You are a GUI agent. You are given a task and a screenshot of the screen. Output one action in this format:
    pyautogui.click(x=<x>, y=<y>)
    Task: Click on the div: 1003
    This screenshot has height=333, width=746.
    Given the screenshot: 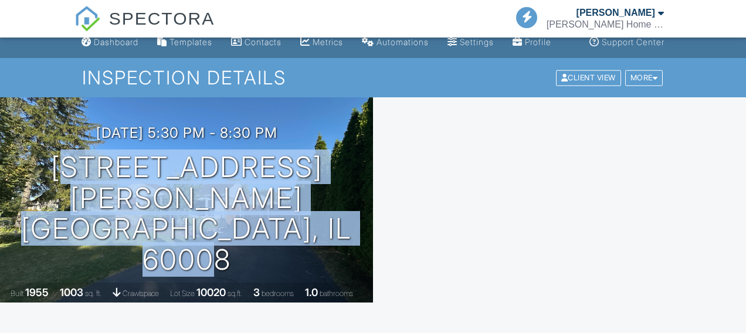 What is the action you would take?
    pyautogui.click(x=72, y=292)
    